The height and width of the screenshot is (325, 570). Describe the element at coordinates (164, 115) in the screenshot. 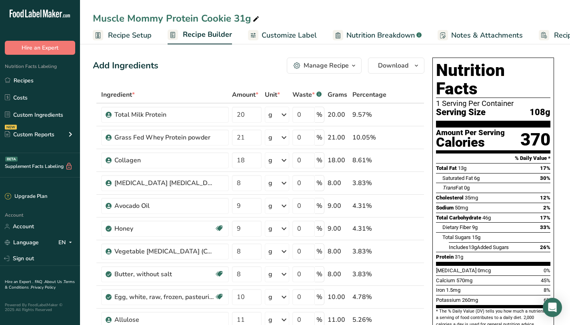

I see `div: Total Milk Protein` at that location.